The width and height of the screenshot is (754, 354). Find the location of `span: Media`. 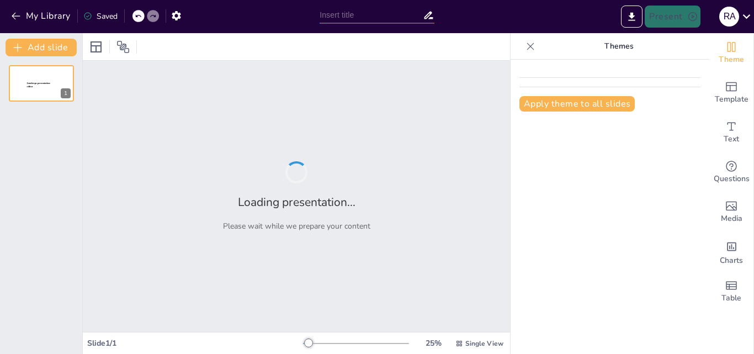

span: Media is located at coordinates (732, 219).